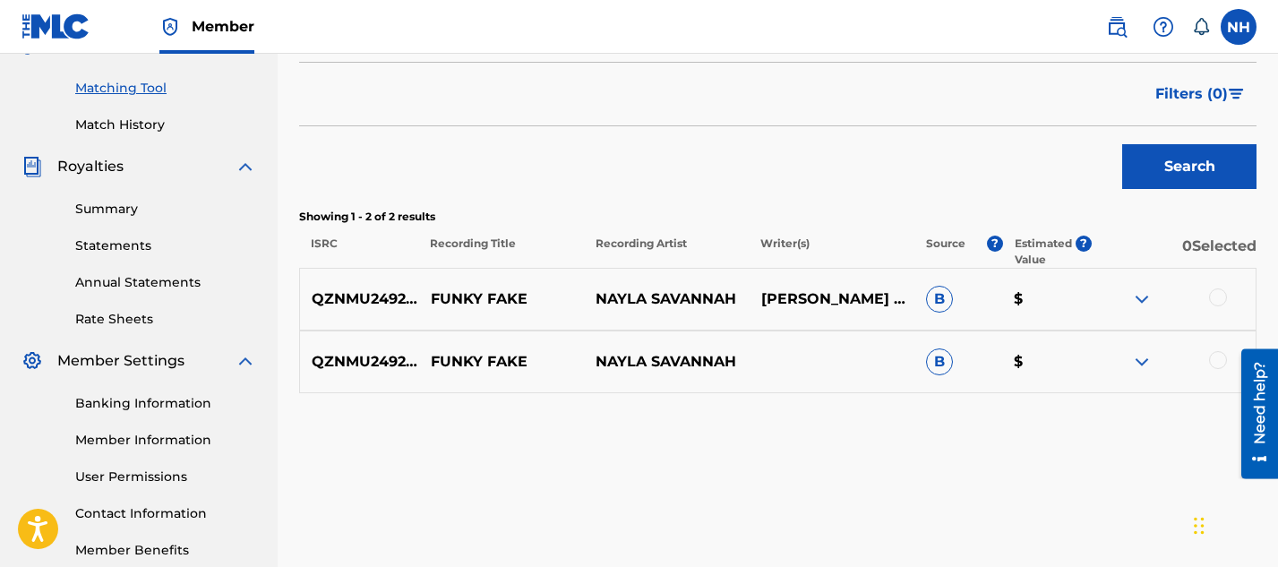 This screenshot has height=567, width=1278. Describe the element at coordinates (1201, 27) in the screenshot. I see `div: Notifications` at that location.